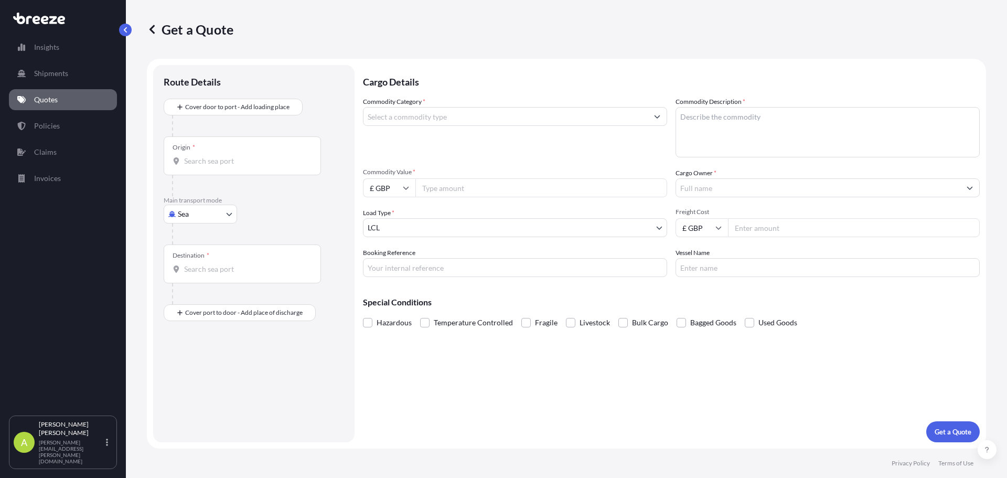 Image resolution: width=1007 pixels, height=478 pixels. Describe the element at coordinates (183, 214) in the screenshot. I see `span: Sea` at that location.